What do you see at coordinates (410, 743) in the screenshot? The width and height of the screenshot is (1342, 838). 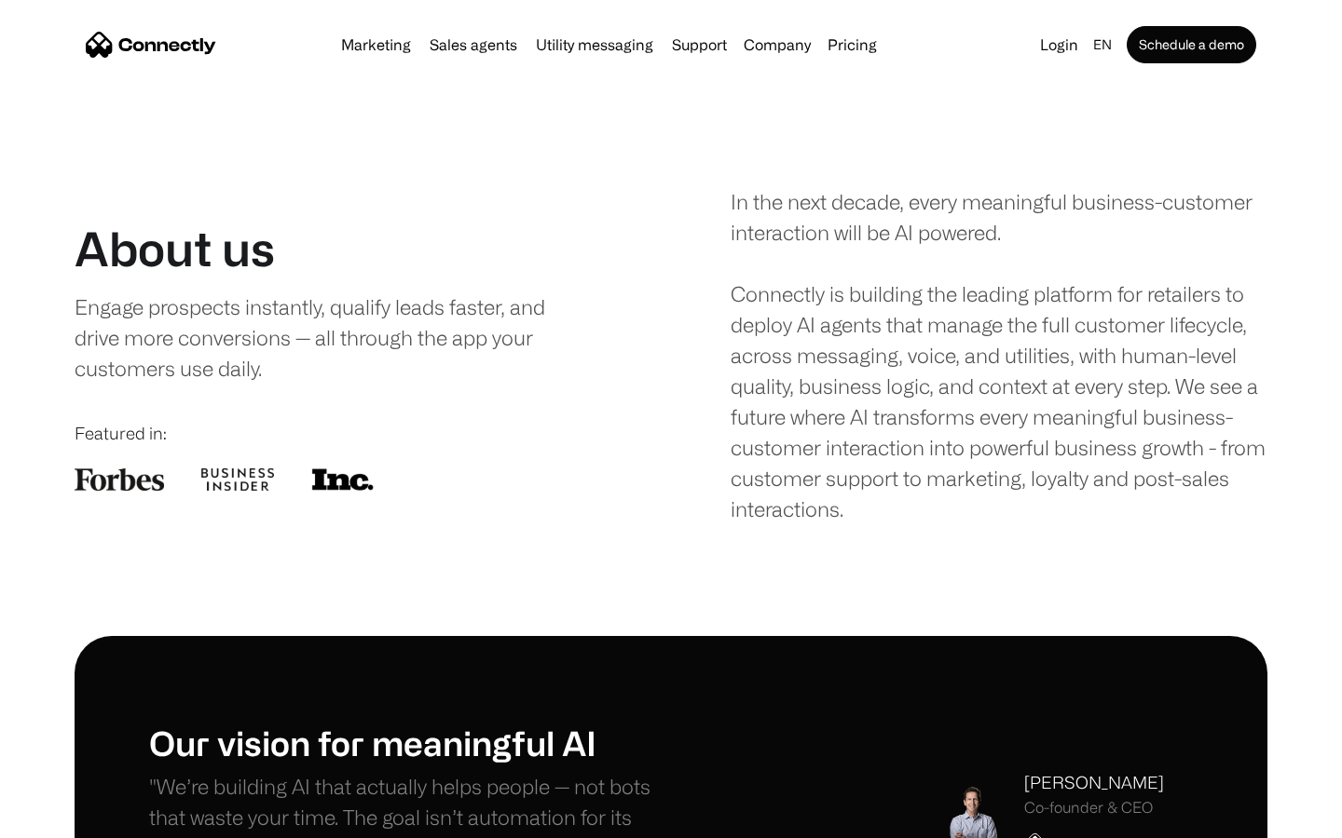 I see `h1: Our vision for meaningful AI` at bounding box center [410, 743].